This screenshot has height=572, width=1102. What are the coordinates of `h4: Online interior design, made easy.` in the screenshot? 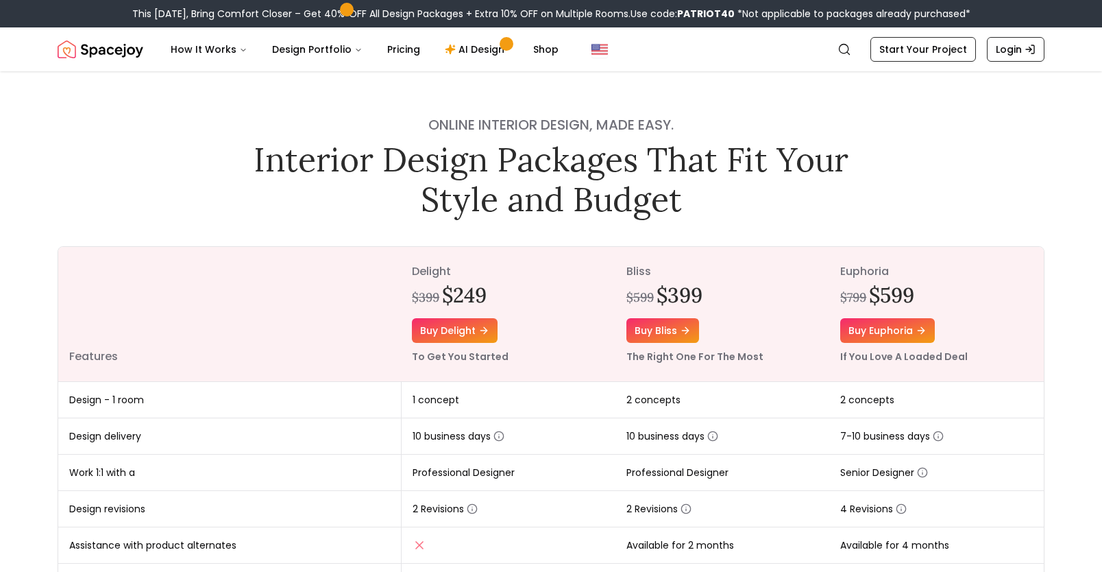 It's located at (551, 125).